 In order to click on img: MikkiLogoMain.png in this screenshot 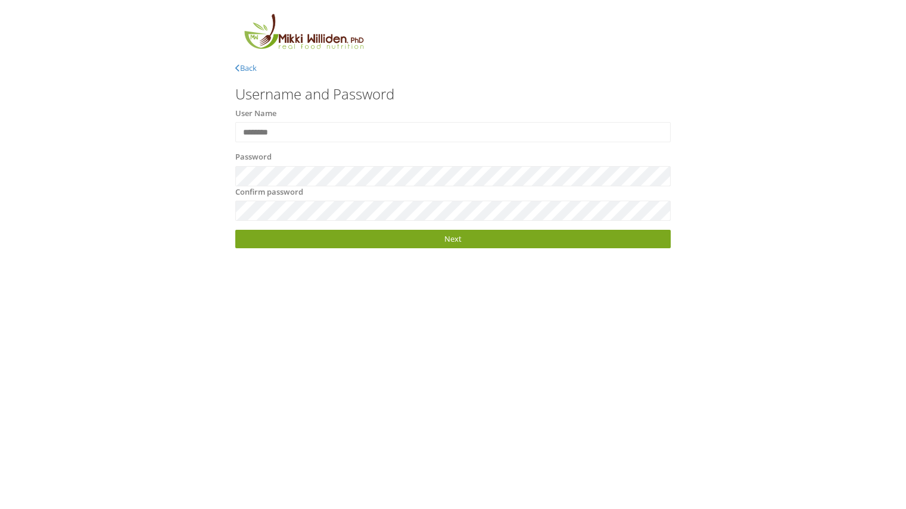, I will do `click(303, 34)`.